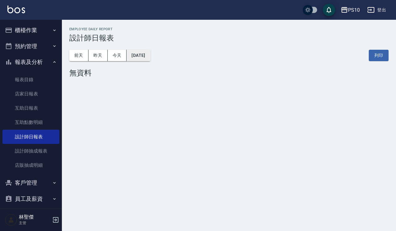 This screenshot has height=231, width=396. I want to click on button: 昨天, so click(98, 55).